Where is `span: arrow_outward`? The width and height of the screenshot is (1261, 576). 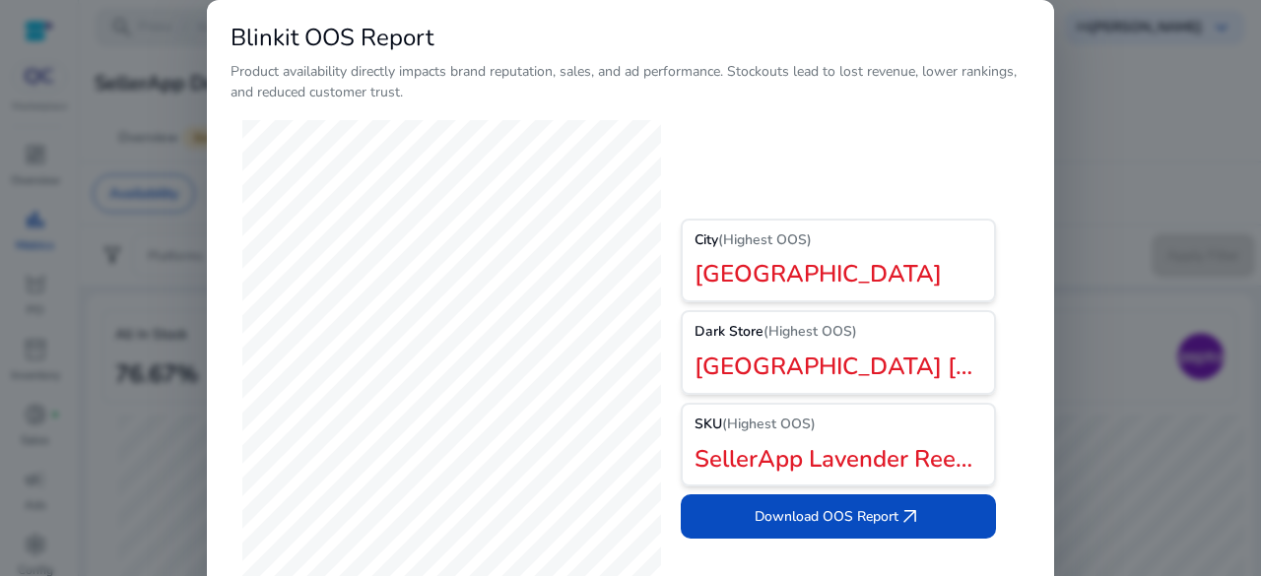 span: arrow_outward is located at coordinates (910, 517).